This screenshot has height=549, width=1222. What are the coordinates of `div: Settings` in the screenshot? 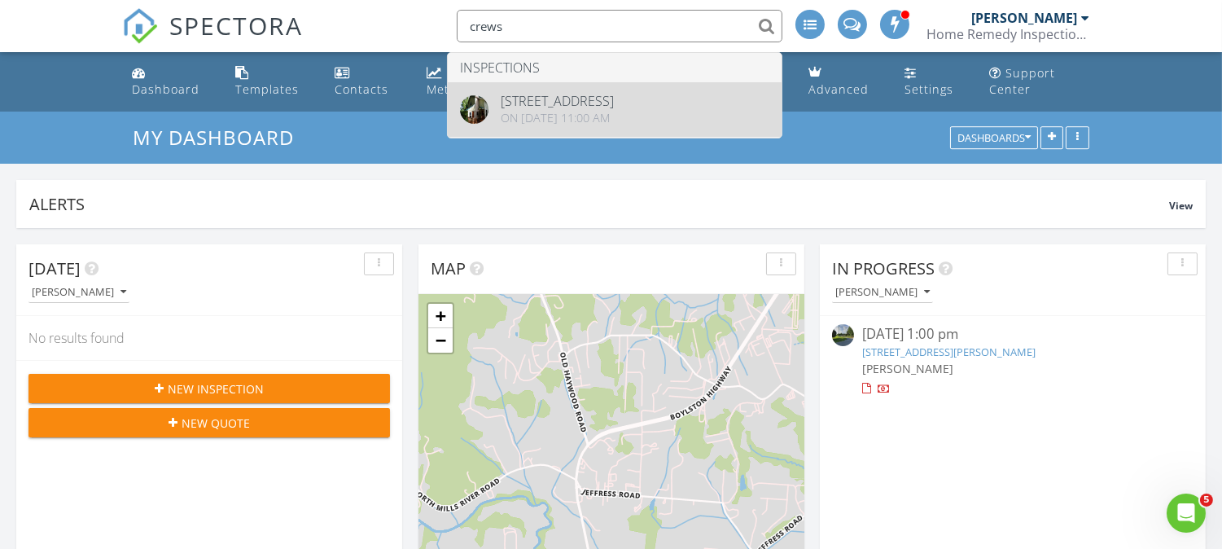 It's located at (929, 89).